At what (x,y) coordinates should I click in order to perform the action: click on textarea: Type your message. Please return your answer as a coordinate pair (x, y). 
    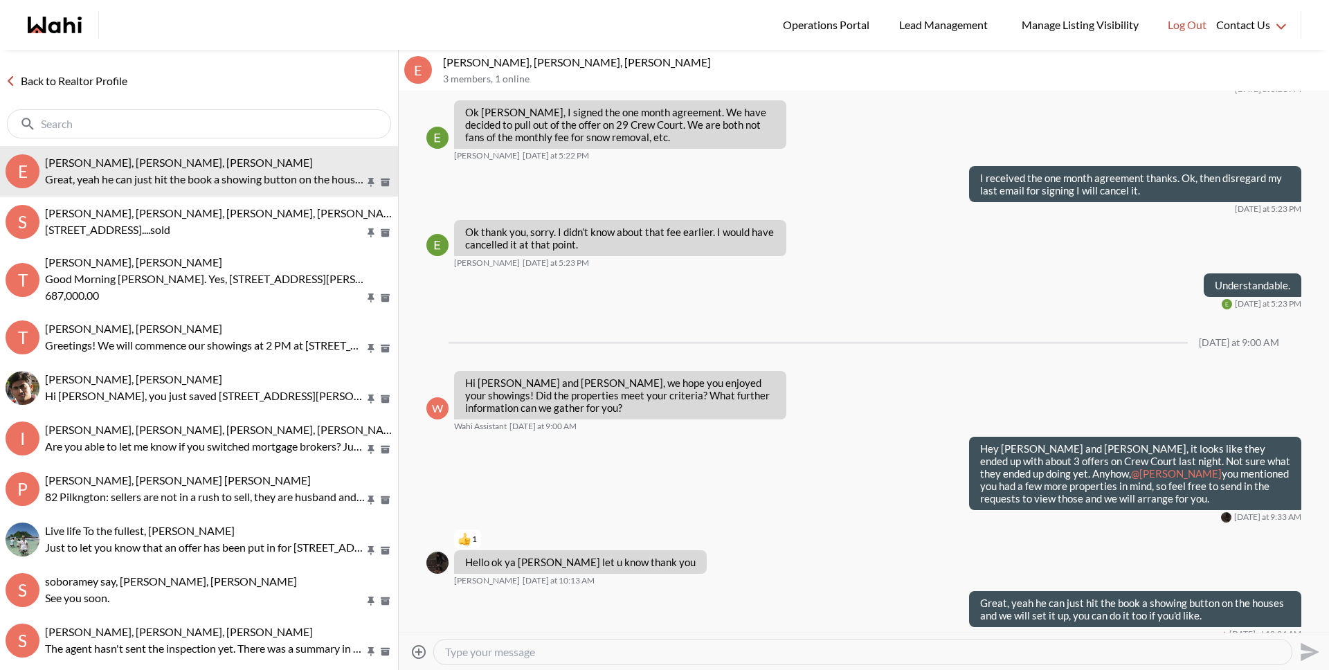
    Looking at the image, I should click on (862, 652).